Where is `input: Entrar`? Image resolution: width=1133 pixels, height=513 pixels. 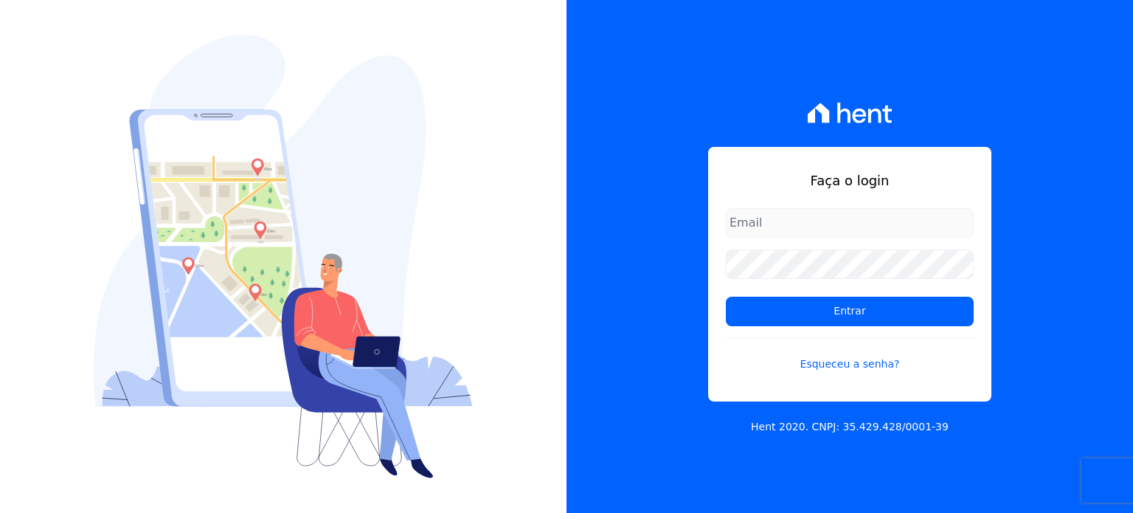
input: Entrar is located at coordinates (850, 311).